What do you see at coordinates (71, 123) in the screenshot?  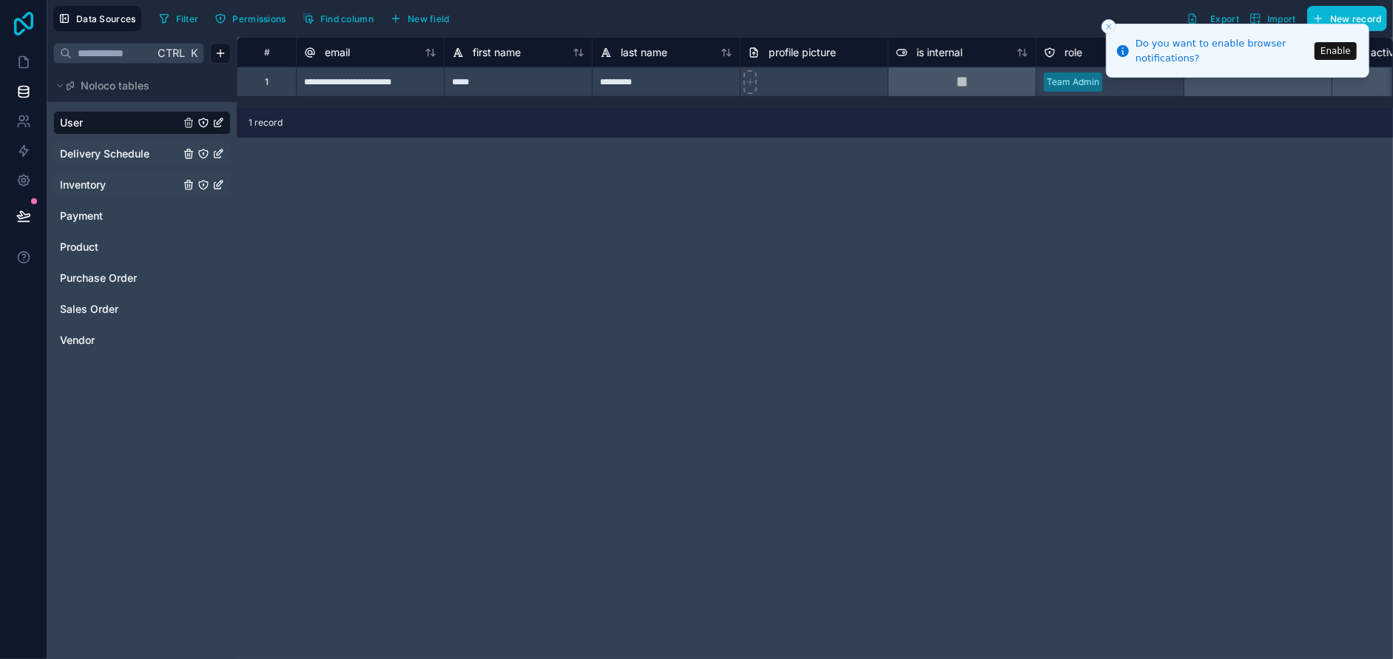 I see `span: User` at bounding box center [71, 123].